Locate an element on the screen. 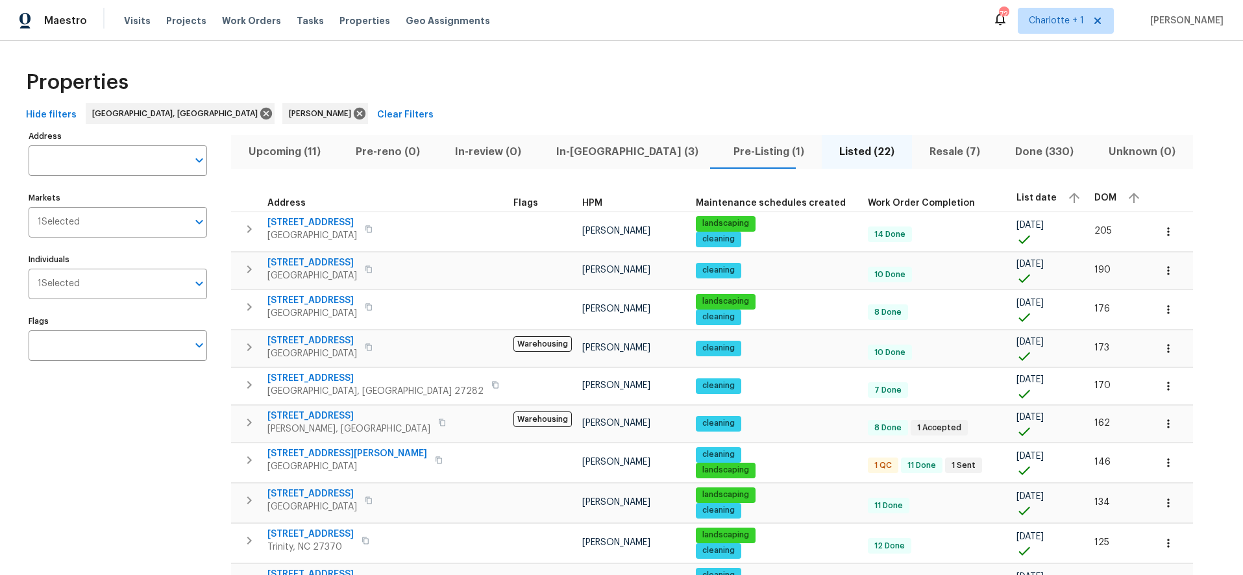 Image resolution: width=1243 pixels, height=575 pixels. span: DOM is located at coordinates (1106, 198).